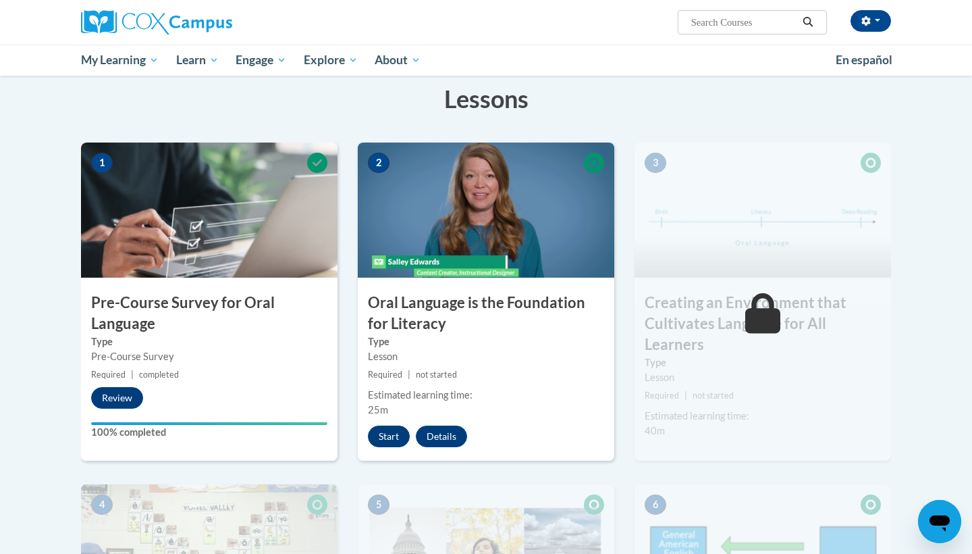 This screenshot has width=972, height=554. I want to click on span: My Learning, so click(119, 60).